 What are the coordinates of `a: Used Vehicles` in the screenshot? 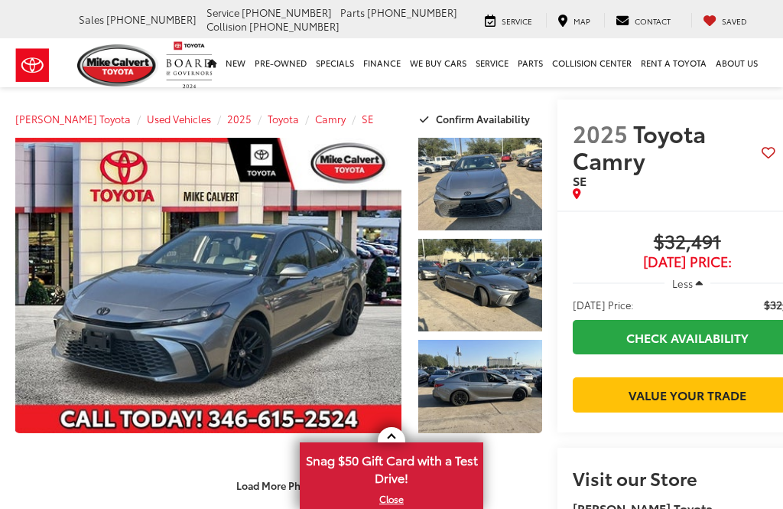 It's located at (179, 119).